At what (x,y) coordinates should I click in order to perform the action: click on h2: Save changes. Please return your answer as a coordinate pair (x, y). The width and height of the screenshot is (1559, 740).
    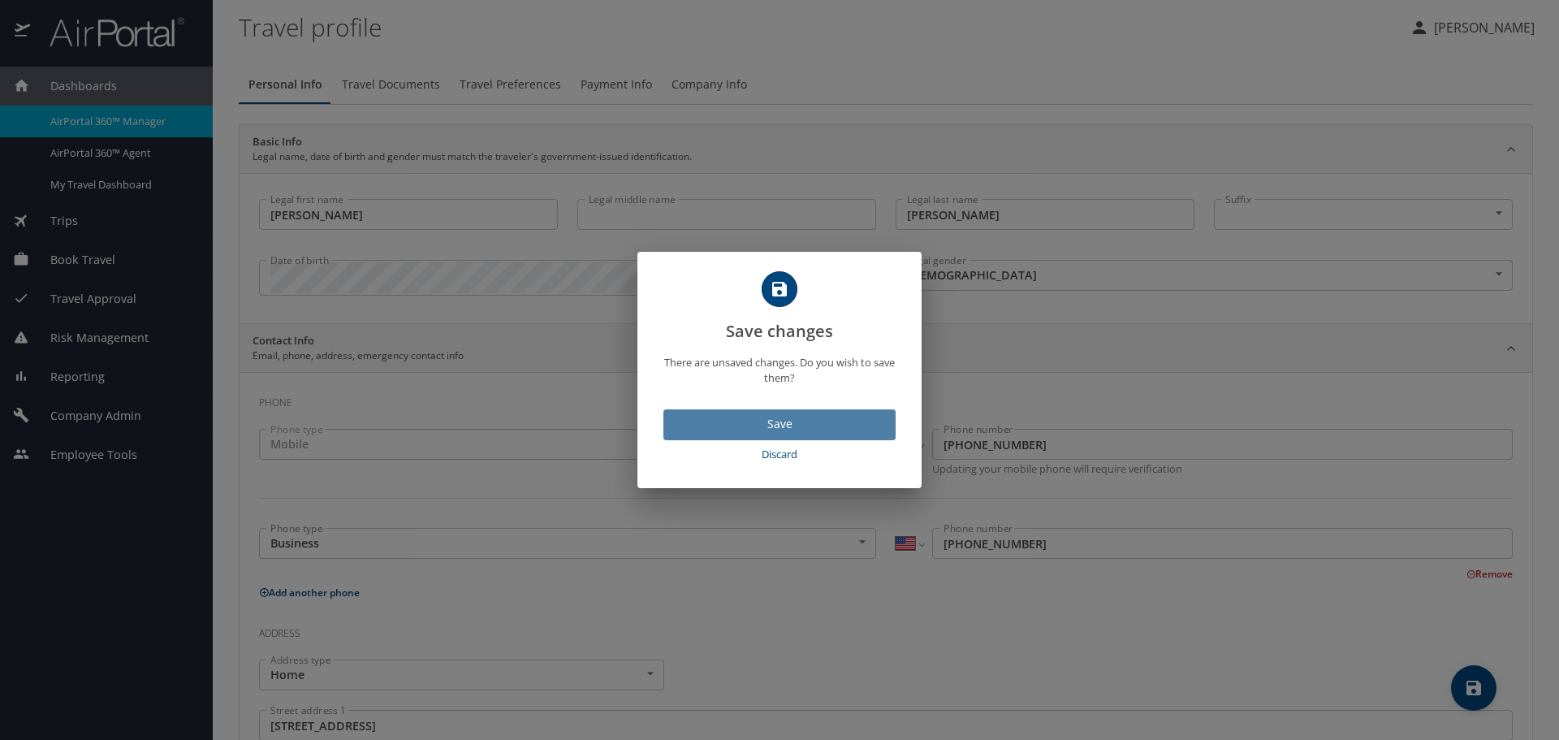
    Looking at the image, I should click on (780, 308).